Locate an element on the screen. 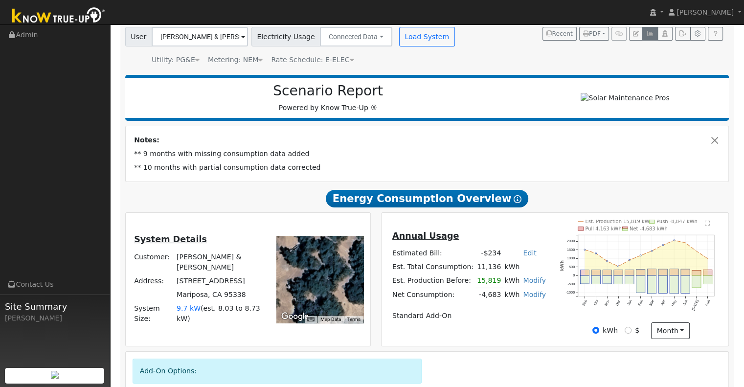  button: Map Data is located at coordinates (331, 320).